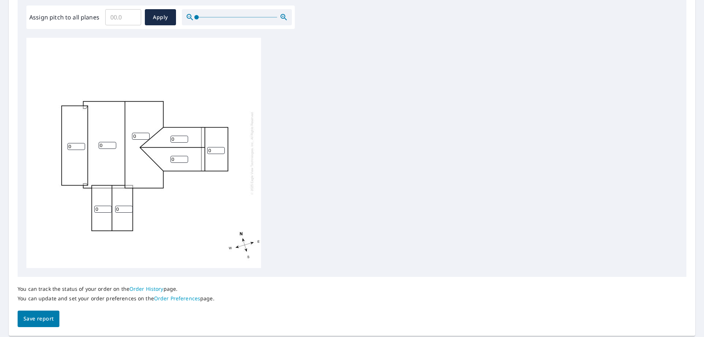 The width and height of the screenshot is (704, 337). Describe the element at coordinates (64, 17) in the screenshot. I see `label: Assign pitch to all planes` at that location.